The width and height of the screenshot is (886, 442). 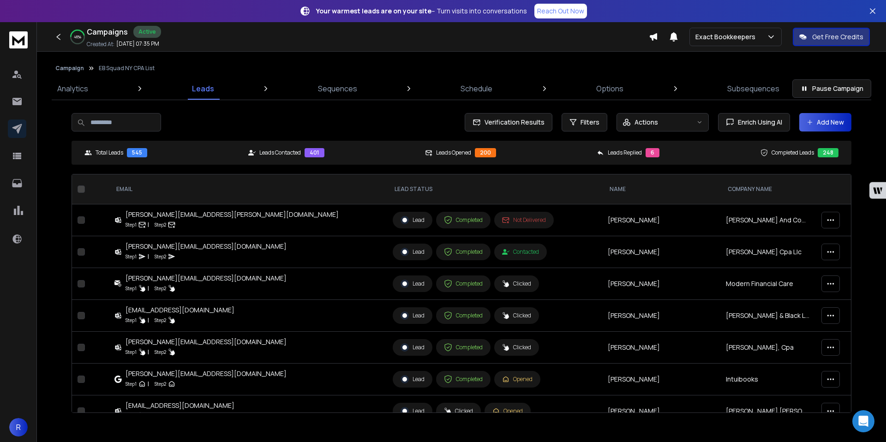 I want to click on th: NAME, so click(x=661, y=189).